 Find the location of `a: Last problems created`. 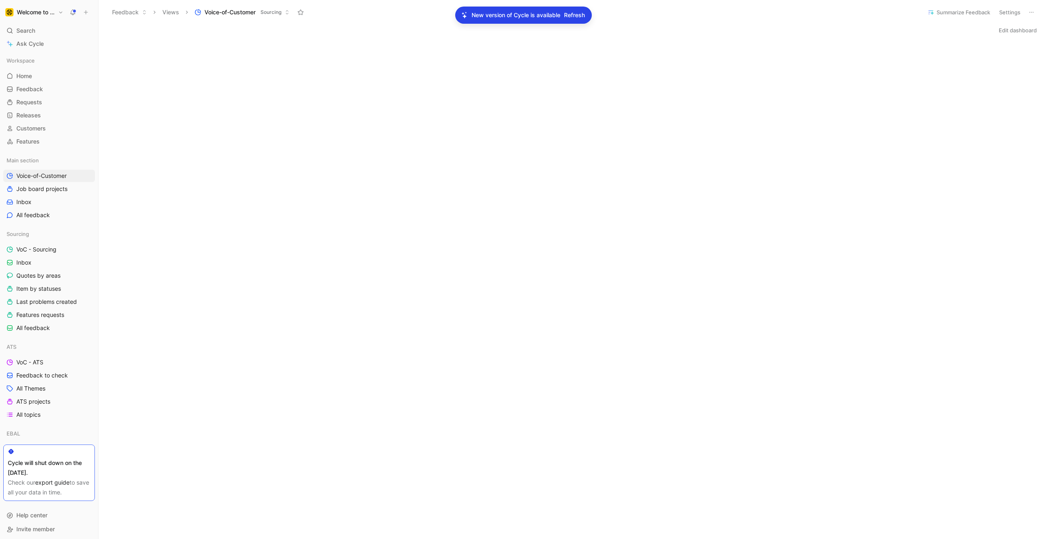

a: Last problems created is located at coordinates (49, 302).